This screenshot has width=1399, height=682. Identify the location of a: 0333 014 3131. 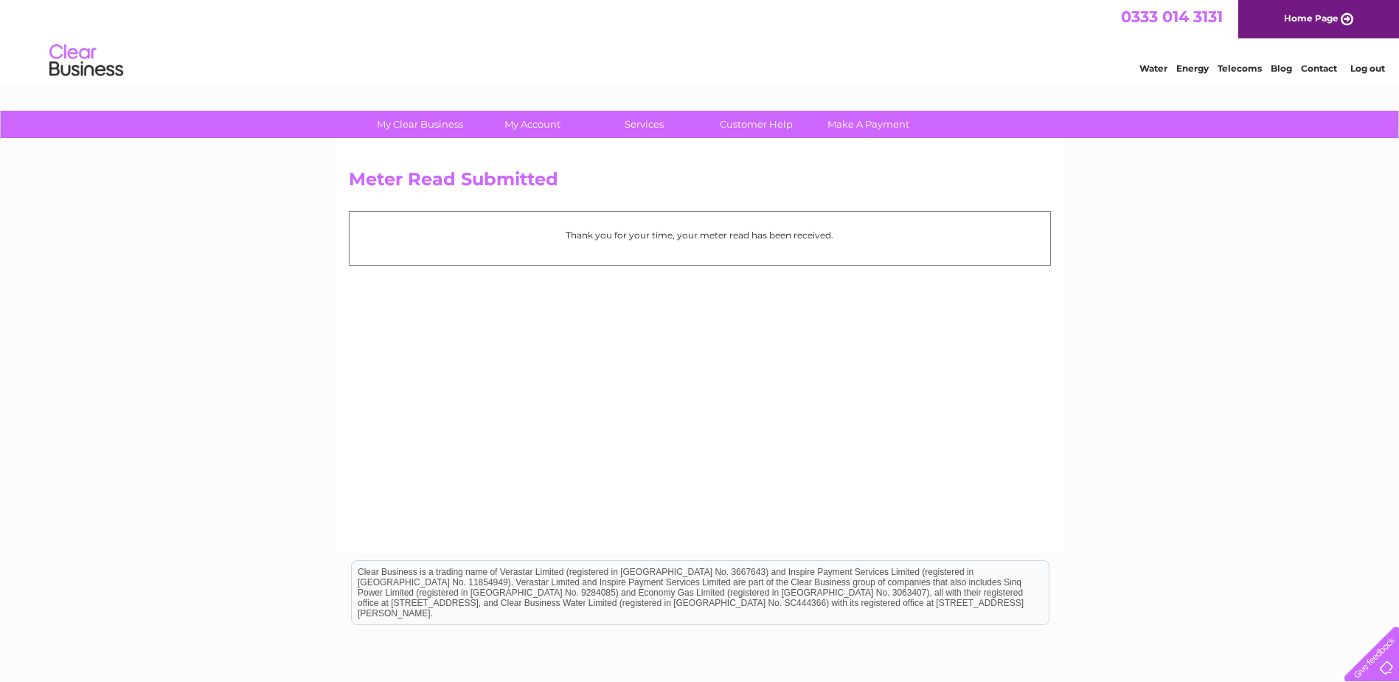
(1172, 16).